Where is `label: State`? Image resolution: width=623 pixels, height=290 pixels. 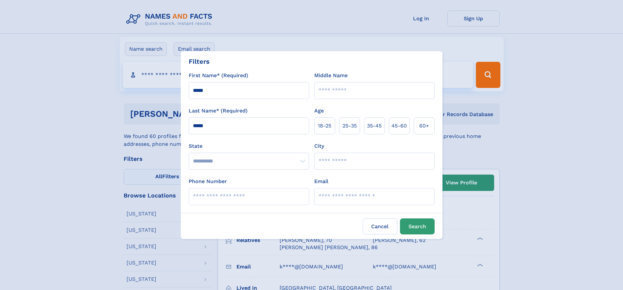 label: State is located at coordinates (249, 146).